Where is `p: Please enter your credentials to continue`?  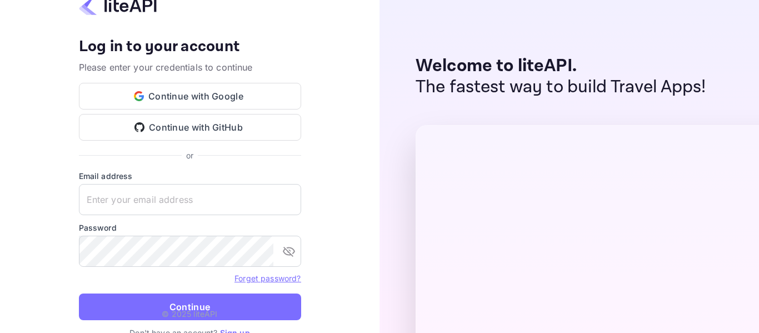
p: Please enter your credentials to continue is located at coordinates (190, 67).